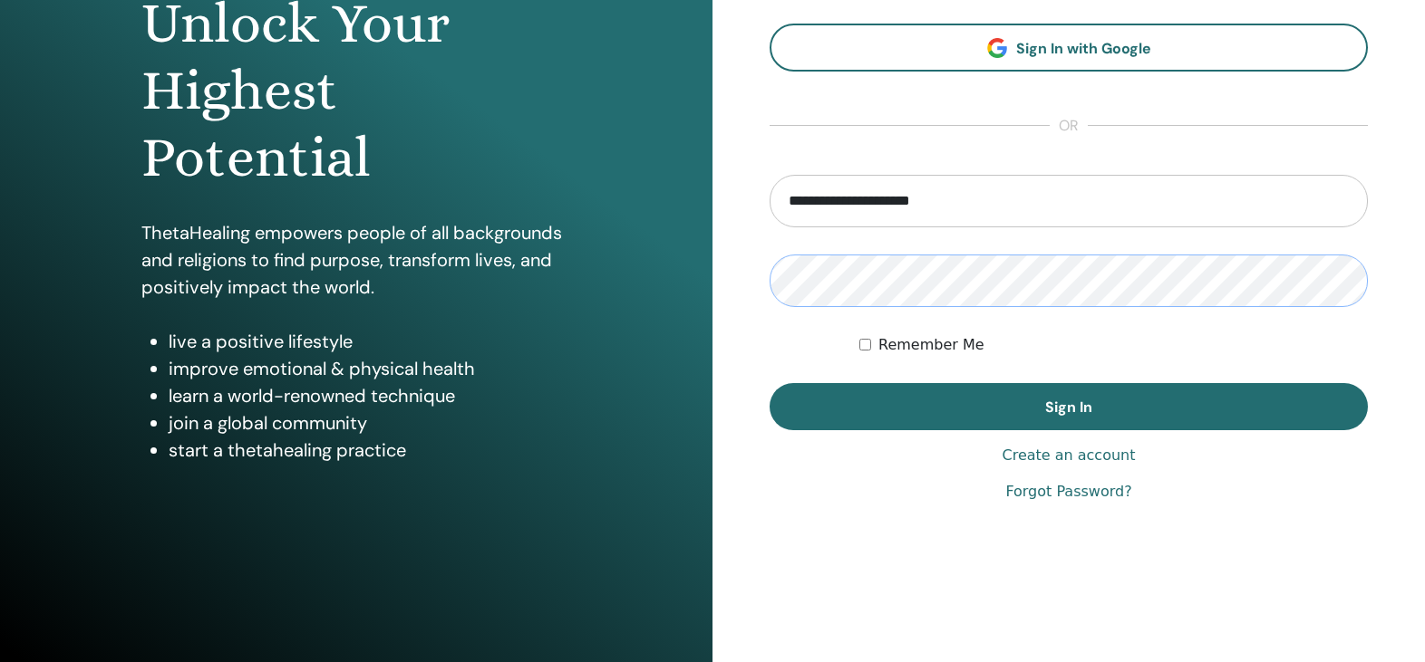 The width and height of the screenshot is (1425, 662). I want to click on li: live a positive lifestyle, so click(370, 342).